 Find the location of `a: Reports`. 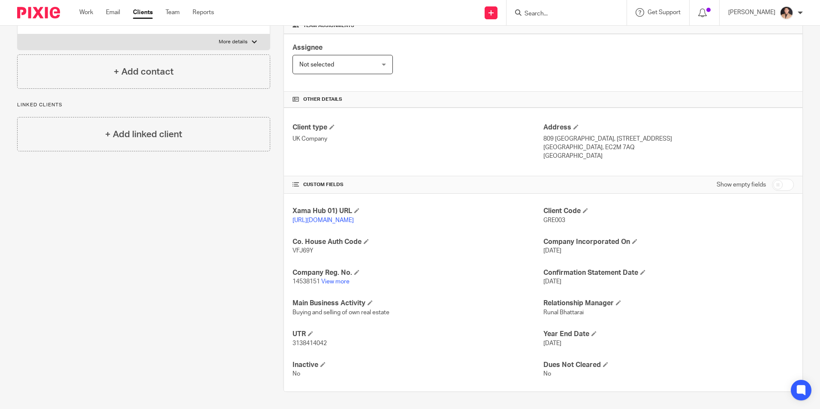

a: Reports is located at coordinates (203, 12).